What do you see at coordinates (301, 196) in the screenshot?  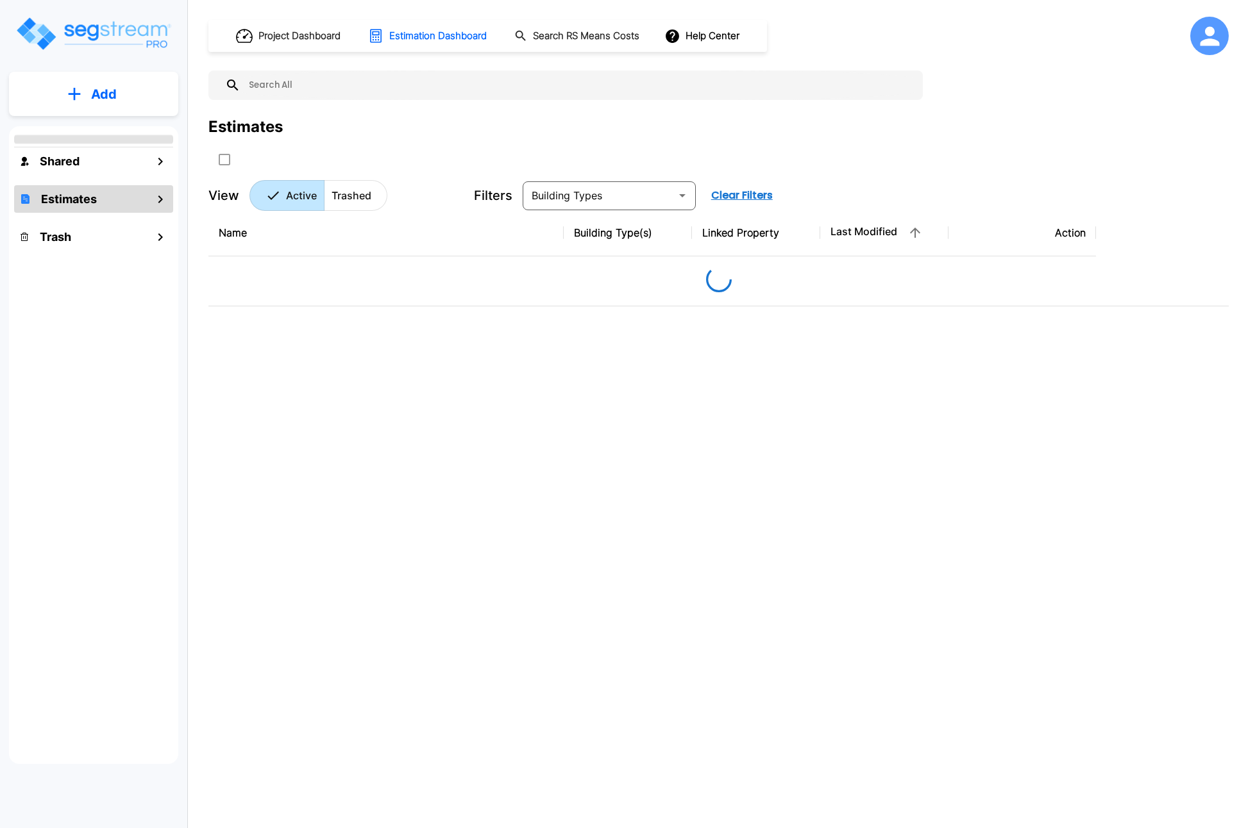 I see `p: Active` at bounding box center [301, 196].